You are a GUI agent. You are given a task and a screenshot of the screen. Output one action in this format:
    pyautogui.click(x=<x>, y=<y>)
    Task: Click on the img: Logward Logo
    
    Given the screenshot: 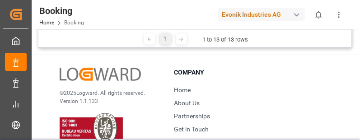 What is the action you would take?
    pyautogui.click(x=100, y=74)
    